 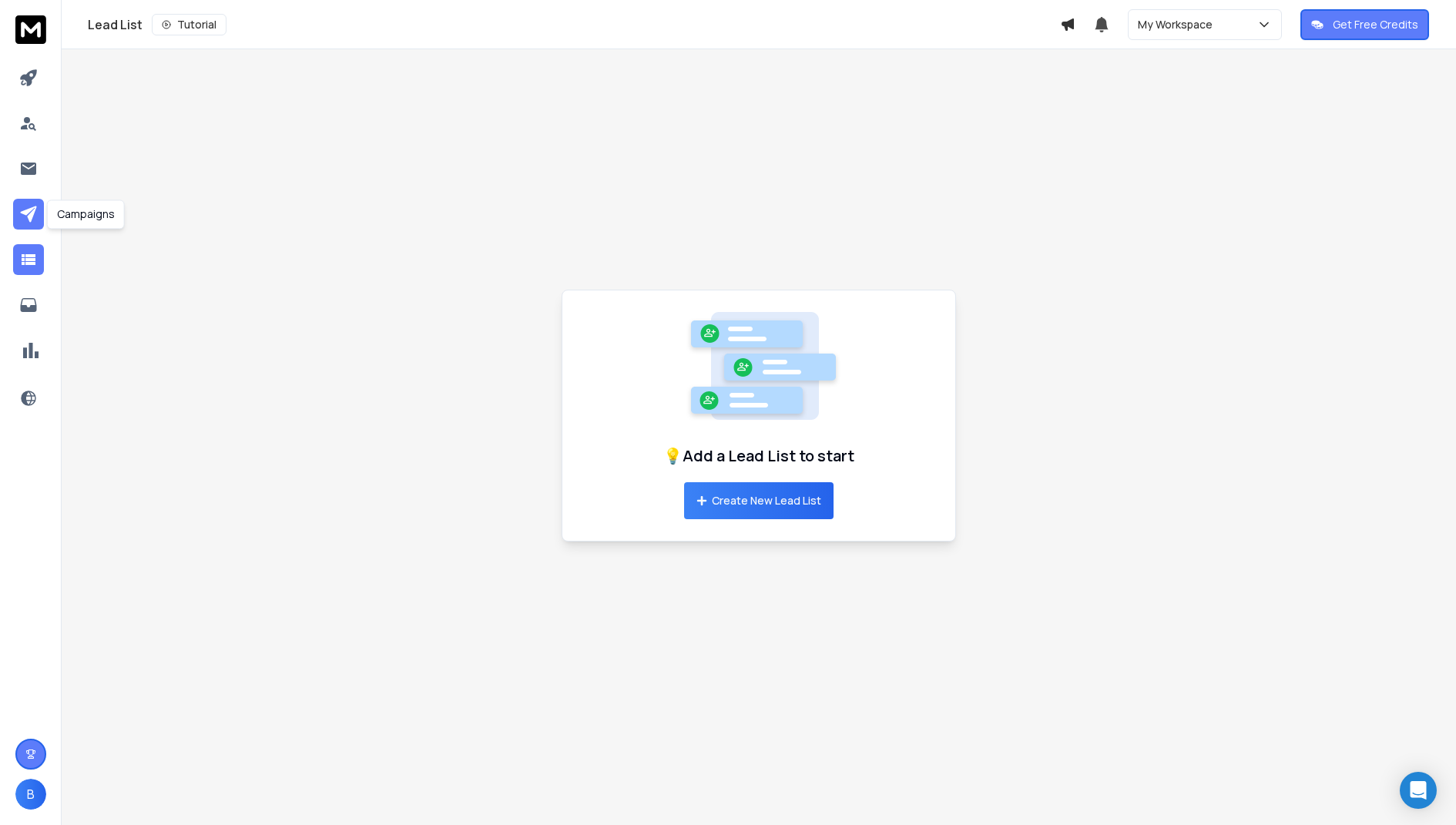 I want to click on button: Get Free Credits, so click(x=1365, y=24).